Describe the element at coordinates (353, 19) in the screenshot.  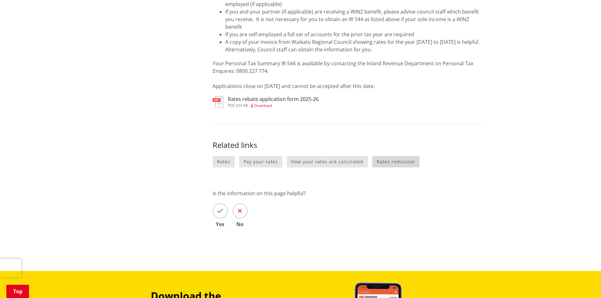
I see `li: If you and your partner (if applicable) are receiving a WINZ benefit, please advise council staff...` at that location.